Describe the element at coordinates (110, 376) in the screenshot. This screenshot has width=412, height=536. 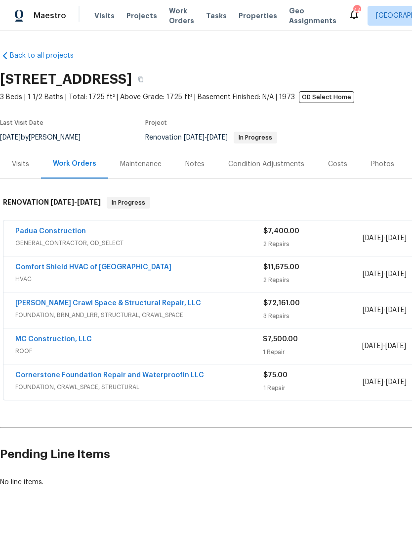
I see `a: Cornerstone Foundation Repair and Waterproofin LLC` at that location.